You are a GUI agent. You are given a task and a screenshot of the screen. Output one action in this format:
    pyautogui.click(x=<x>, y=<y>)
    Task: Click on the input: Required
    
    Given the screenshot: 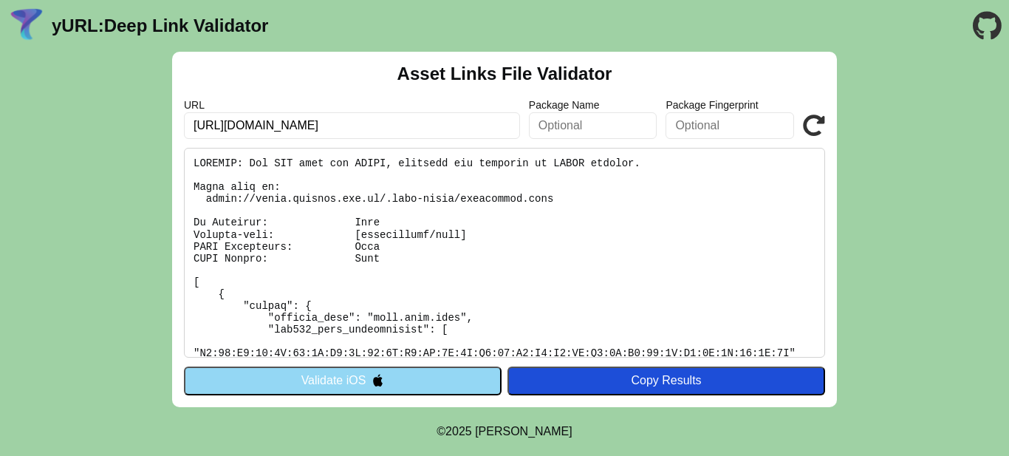 What is the action you would take?
    pyautogui.click(x=352, y=126)
    